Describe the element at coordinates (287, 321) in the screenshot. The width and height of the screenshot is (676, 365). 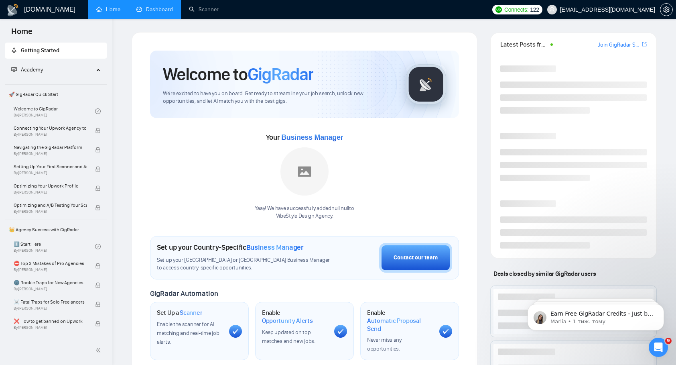
I see `span: Opportunity Alerts` at that location.